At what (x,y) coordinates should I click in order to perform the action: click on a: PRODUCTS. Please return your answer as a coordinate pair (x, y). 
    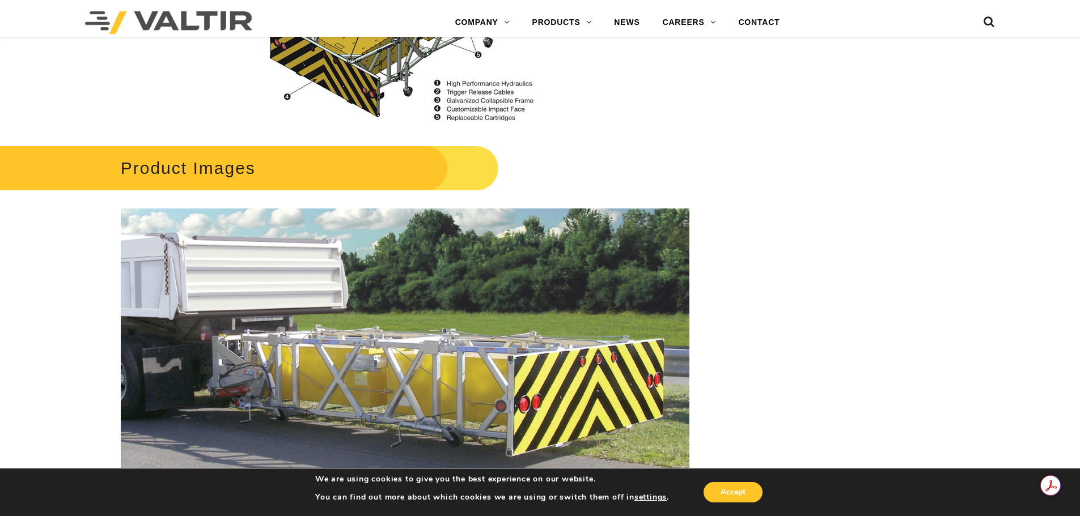
    Looking at the image, I should click on (562, 23).